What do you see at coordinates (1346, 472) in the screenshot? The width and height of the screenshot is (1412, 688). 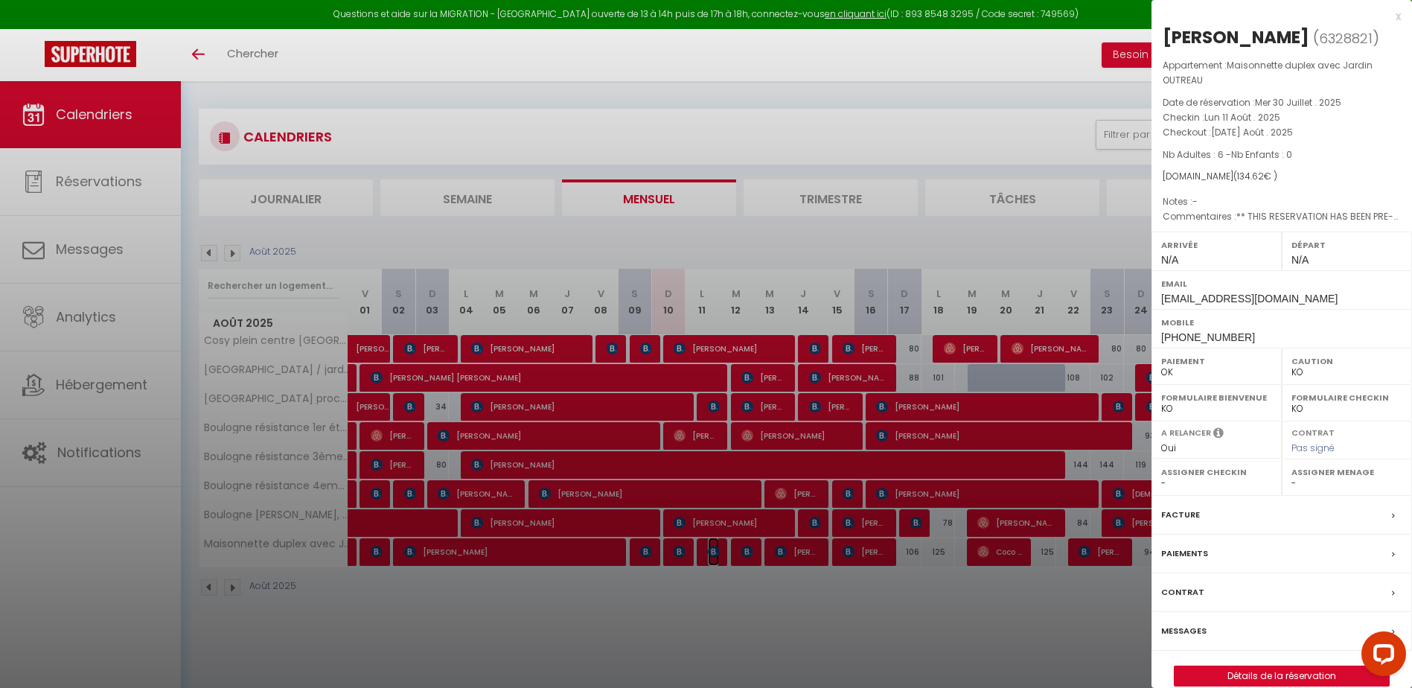 I see `label: Assigner Menage` at bounding box center [1346, 472].